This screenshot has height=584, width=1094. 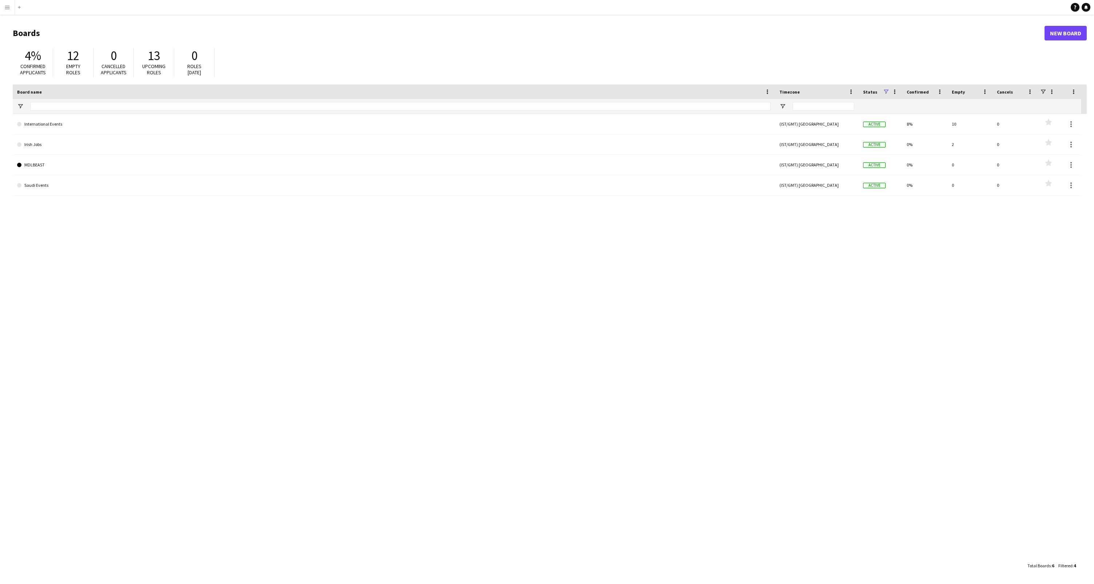 I want to click on span: 13, so click(x=154, y=56).